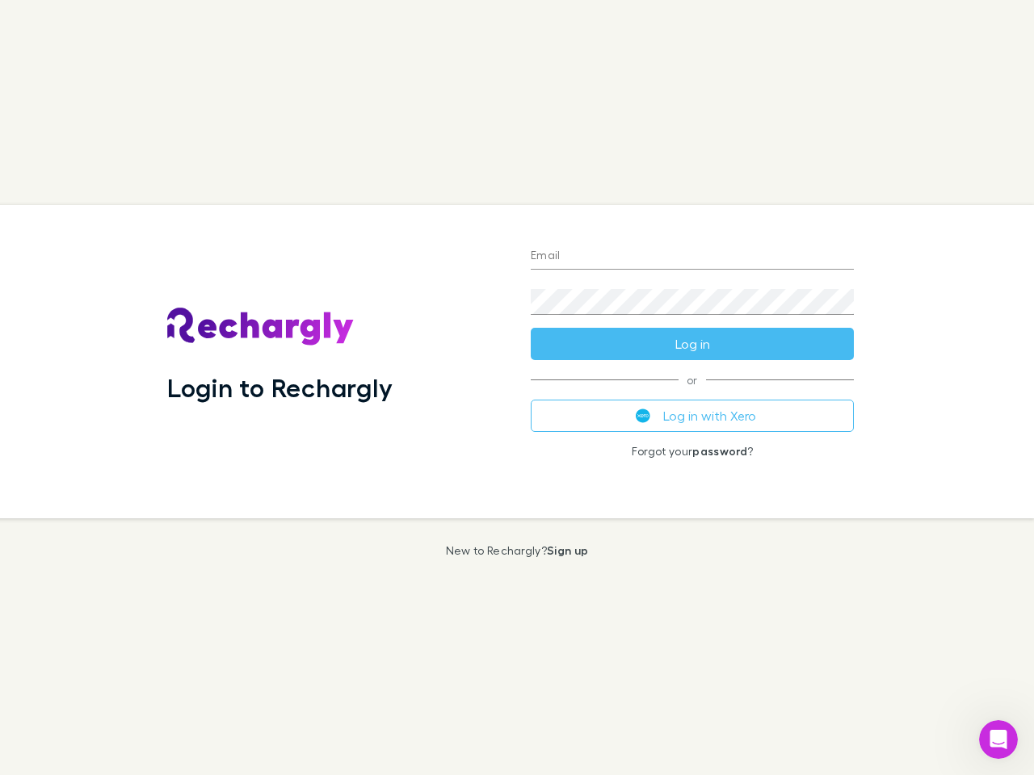  What do you see at coordinates (261, 327) in the screenshot?
I see `img: Rechargly's Logo` at bounding box center [261, 327].